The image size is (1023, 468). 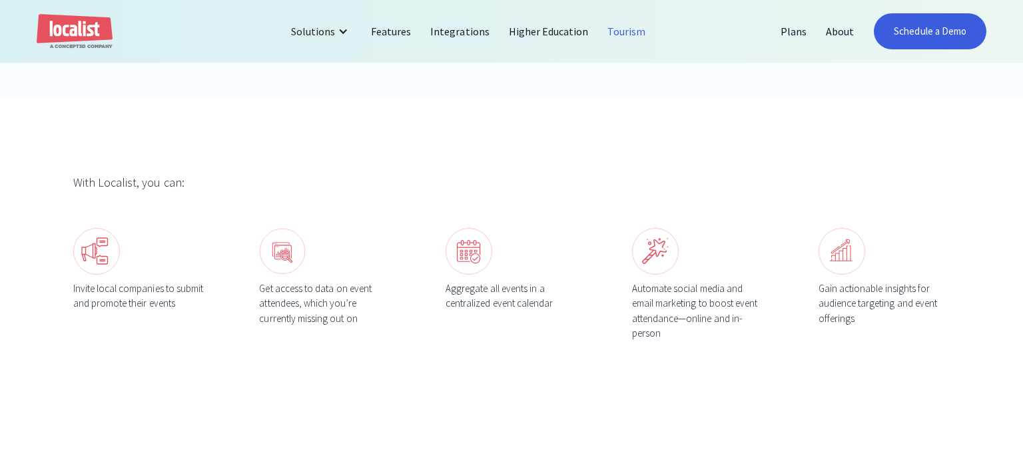 What do you see at coordinates (460, 31) in the screenshot?
I see `a: Integrations` at bounding box center [460, 31].